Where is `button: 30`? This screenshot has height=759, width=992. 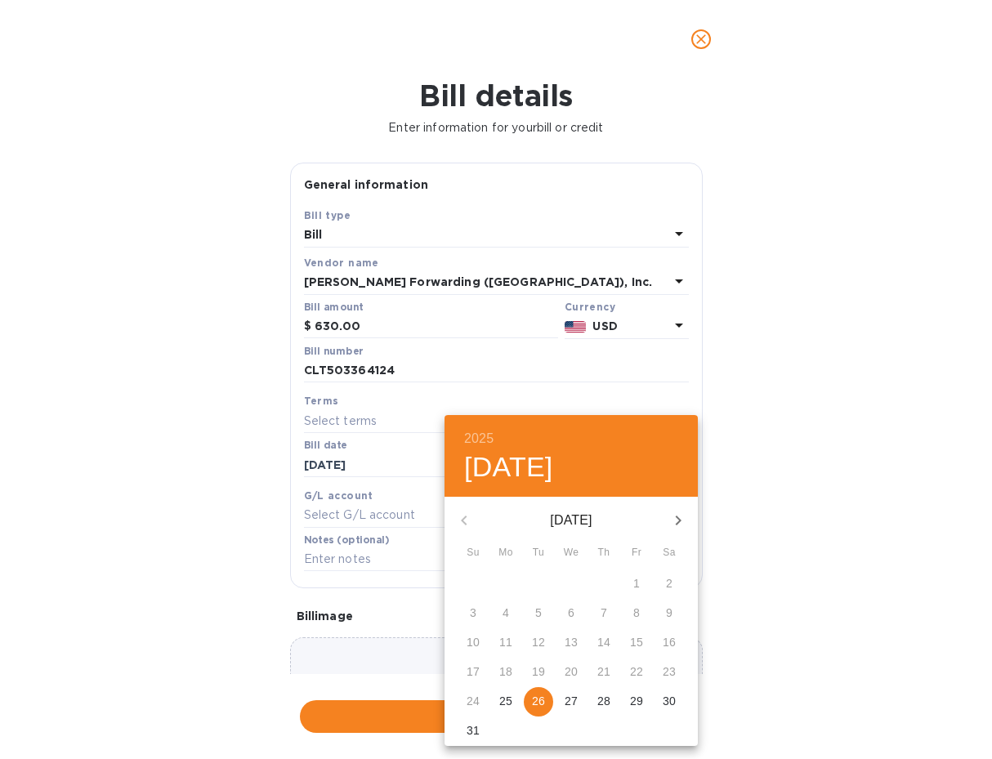 button: 30 is located at coordinates (670, 702).